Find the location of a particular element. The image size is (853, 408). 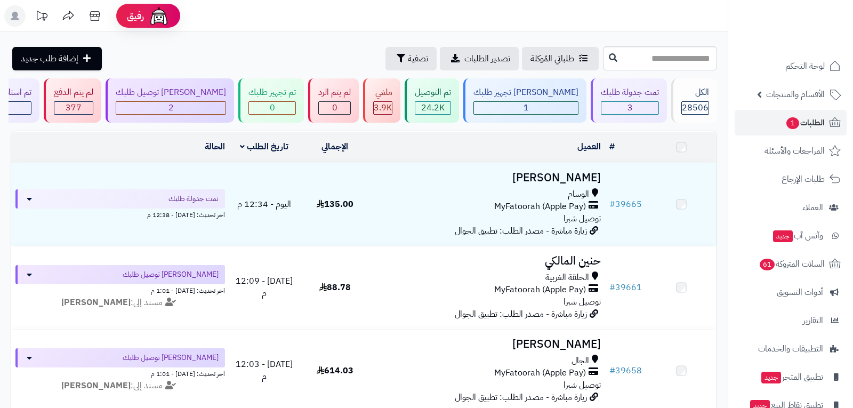

span: طلبات الإرجاع is located at coordinates (802, 179).